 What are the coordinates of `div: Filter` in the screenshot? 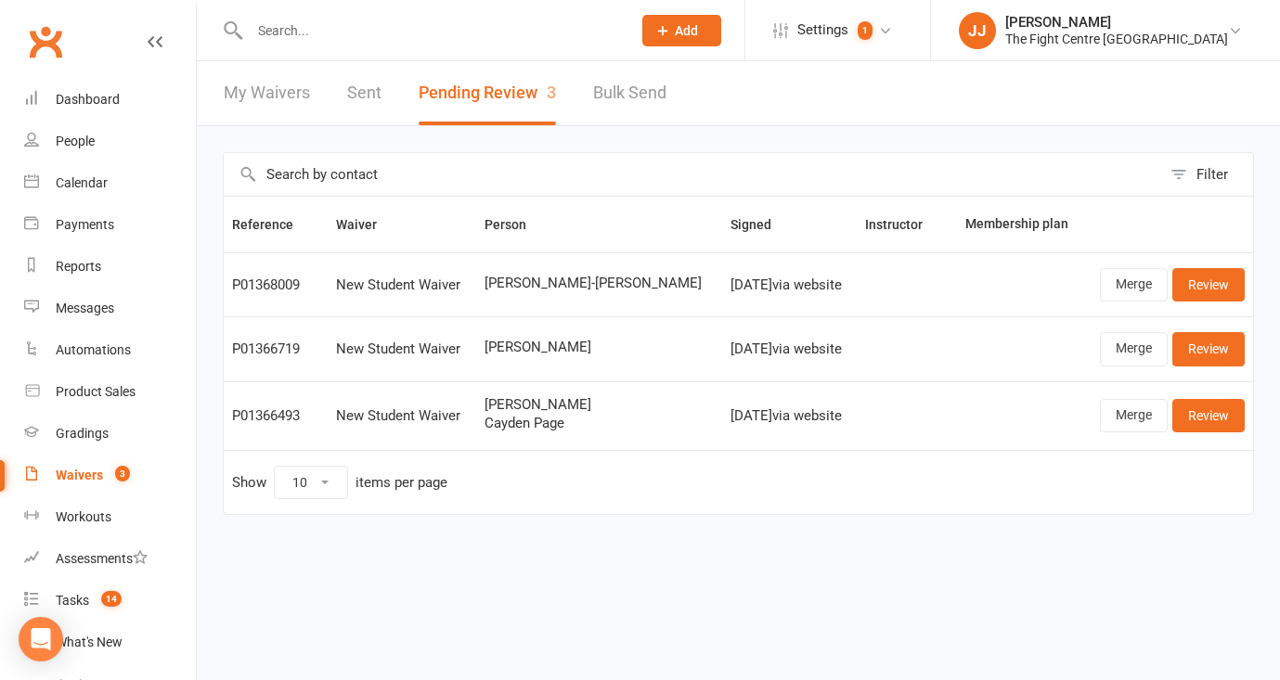 It's located at (1212, 174).